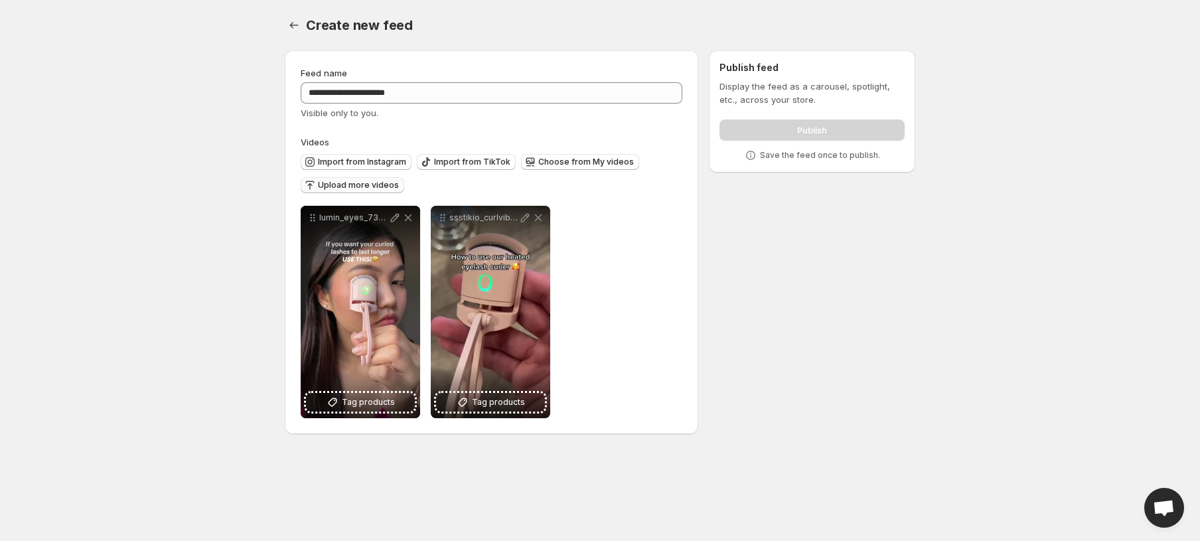 Image resolution: width=1200 pixels, height=541 pixels. What do you see at coordinates (820, 155) in the screenshot?
I see `p: Save the feed once to publish.` at bounding box center [820, 155].